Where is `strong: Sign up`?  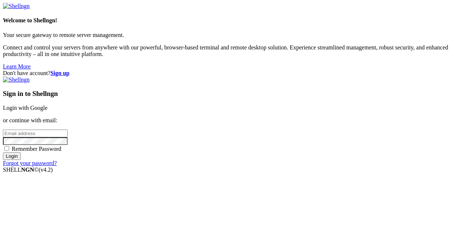 strong: Sign up is located at coordinates (60, 73).